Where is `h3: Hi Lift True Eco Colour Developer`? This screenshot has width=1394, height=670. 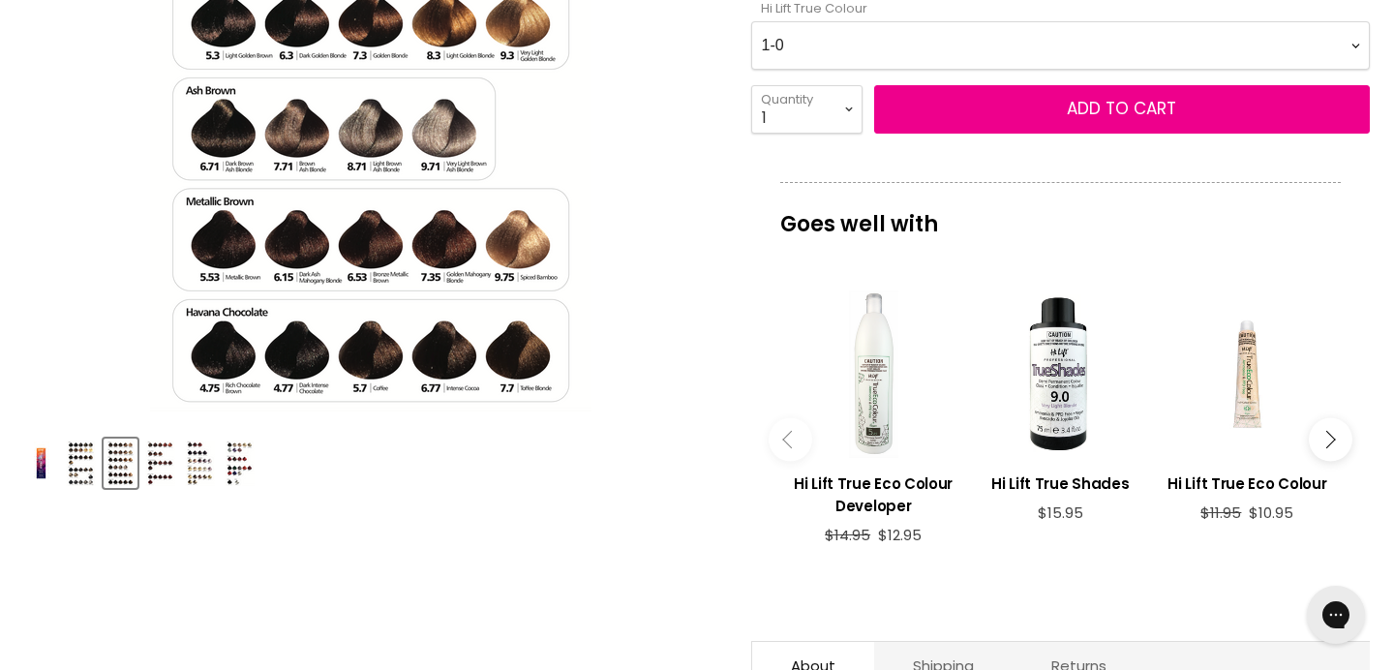 h3: Hi Lift True Eco Colour Developer is located at coordinates (873, 495).